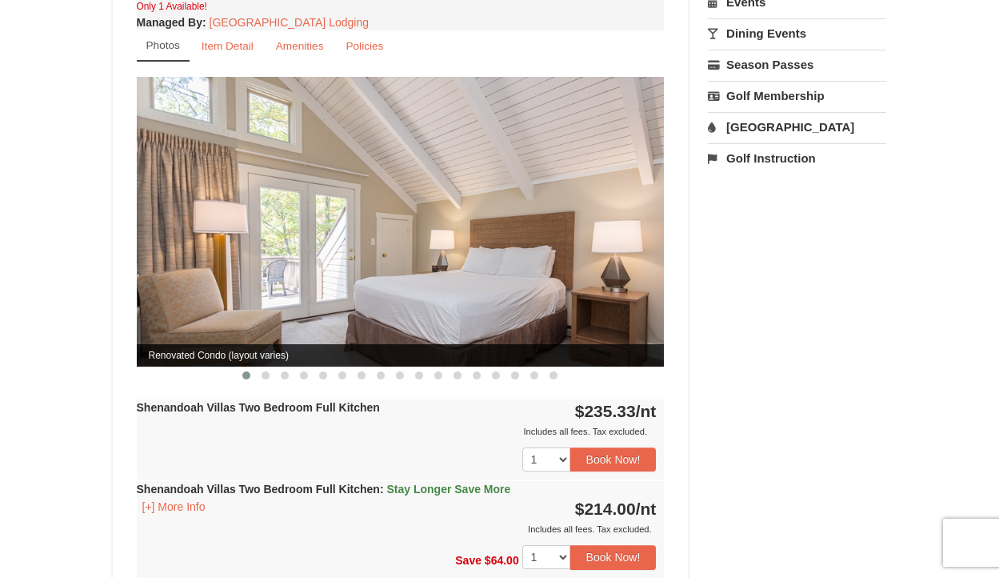 This screenshot has height=578, width=999. What do you see at coordinates (364, 46) in the screenshot?
I see `small: Policies` at bounding box center [364, 46].